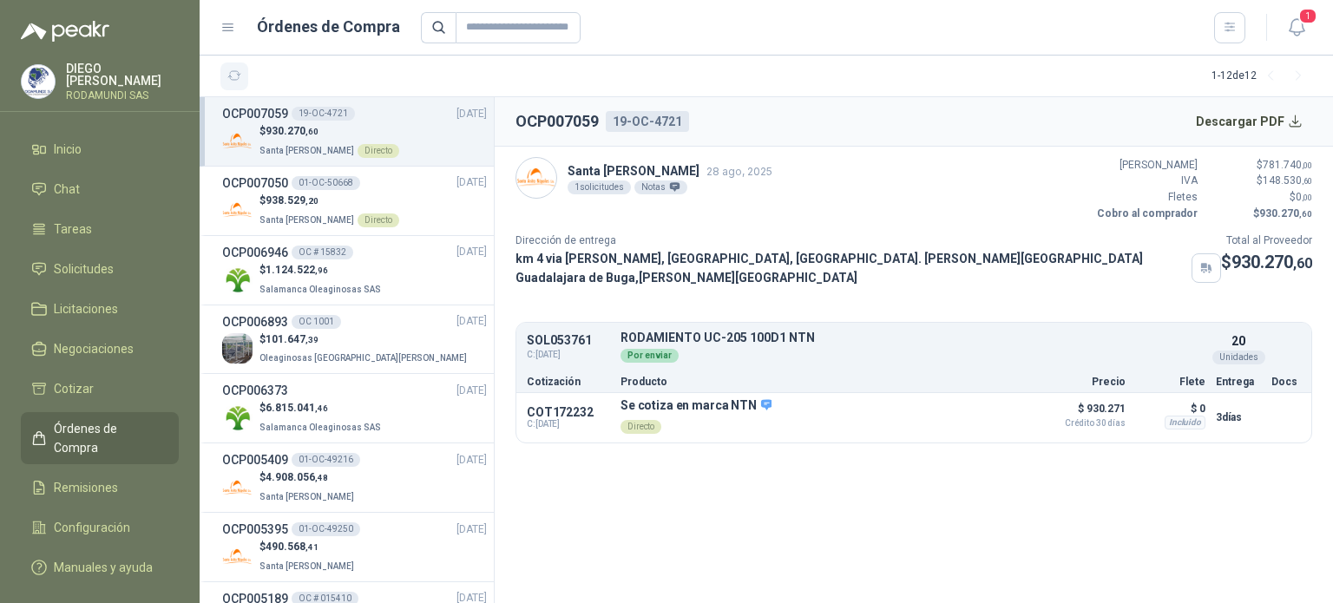 Image resolution: width=1333 pixels, height=603 pixels. I want to click on p: SOL053761, so click(568, 340).